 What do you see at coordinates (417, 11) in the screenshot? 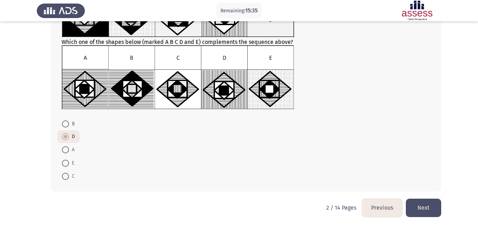
I see `img: Assessment logo of ASSESS Focus 4 Module Assessment (EN/AR) (Advanced - IB)` at bounding box center [417, 11].